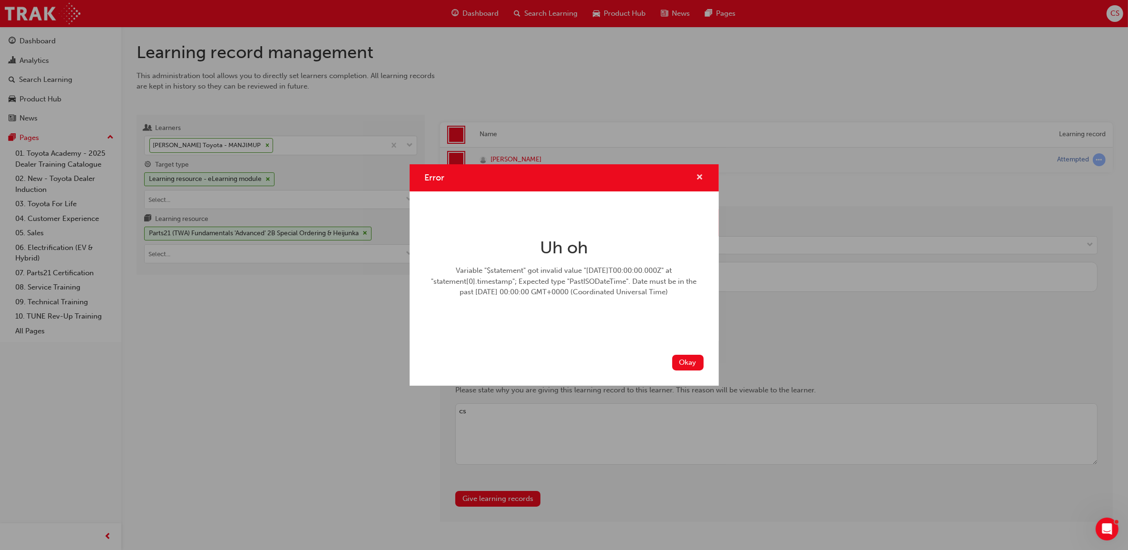 Image resolution: width=1128 pixels, height=550 pixels. I want to click on button: Okay, so click(688, 362).